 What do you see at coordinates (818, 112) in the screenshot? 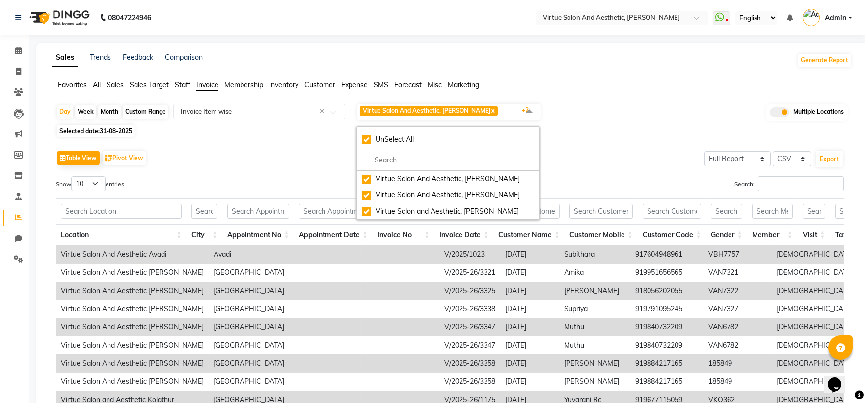
I see `span: Multiple Locations` at bounding box center [818, 112].